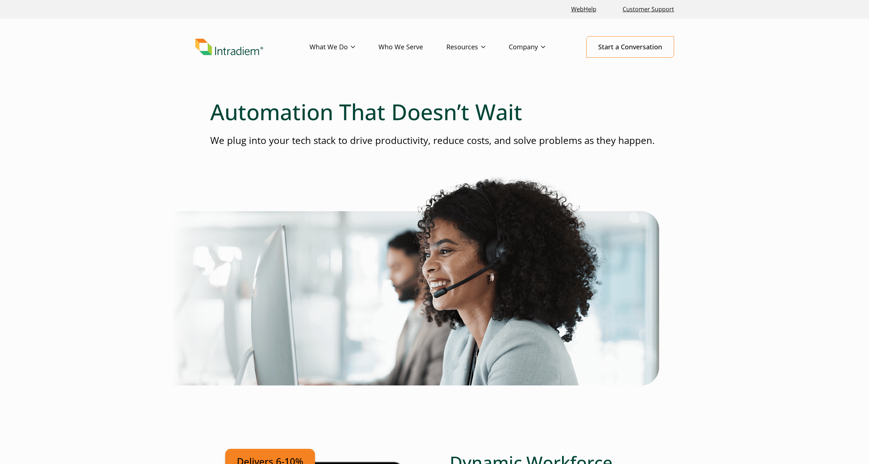  What do you see at coordinates (229, 47) in the screenshot?
I see `img: Intradiem` at bounding box center [229, 47].